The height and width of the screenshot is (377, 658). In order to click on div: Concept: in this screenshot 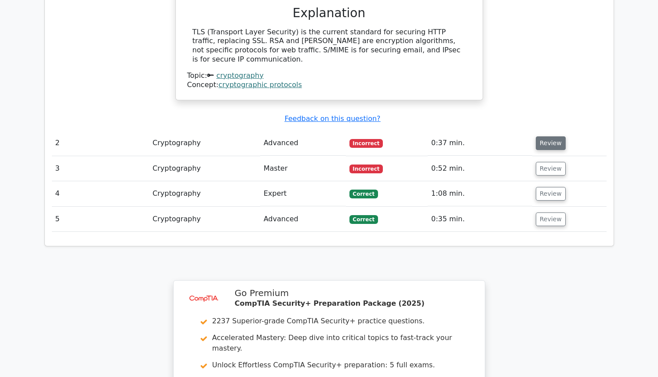, I will do `click(329, 85)`.